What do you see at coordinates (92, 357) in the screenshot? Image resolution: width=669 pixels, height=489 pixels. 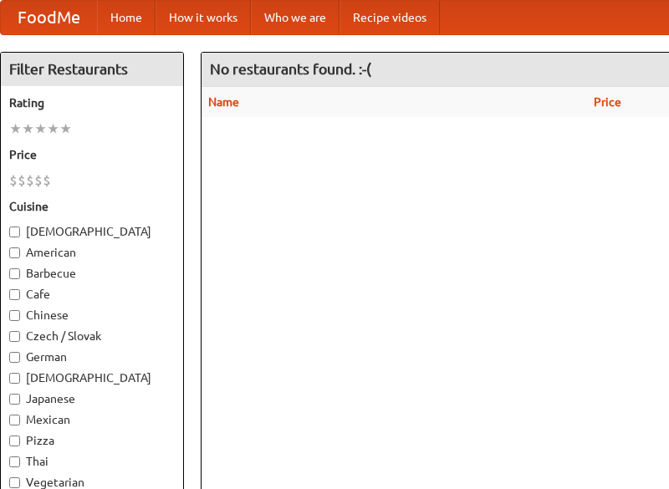 I see `label: German` at bounding box center [92, 357].